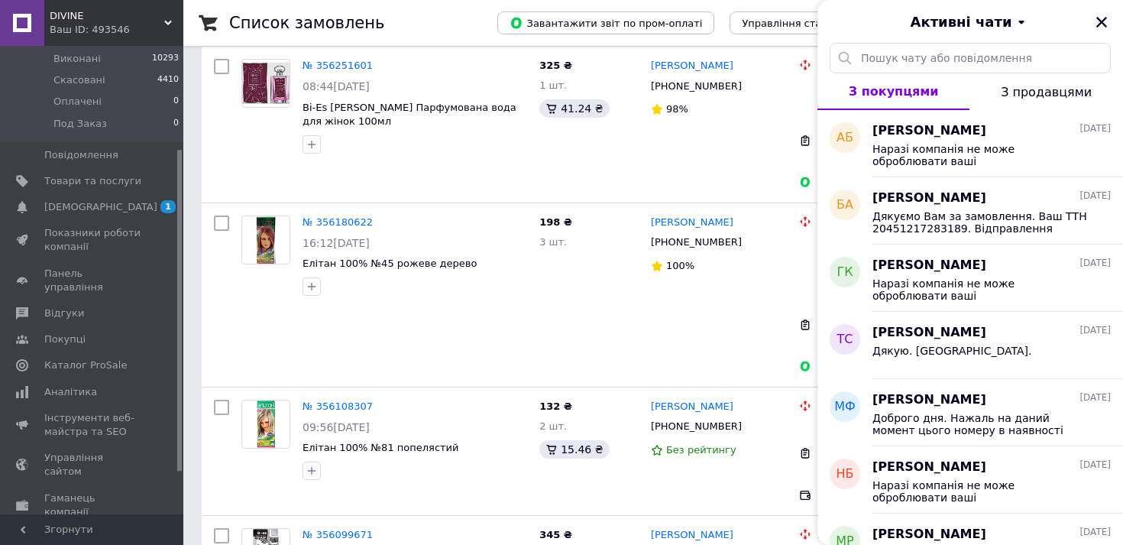 Image resolution: width=1123 pixels, height=545 pixels. Describe the element at coordinates (844, 272) in the screenshot. I see `span: ГК` at that location.